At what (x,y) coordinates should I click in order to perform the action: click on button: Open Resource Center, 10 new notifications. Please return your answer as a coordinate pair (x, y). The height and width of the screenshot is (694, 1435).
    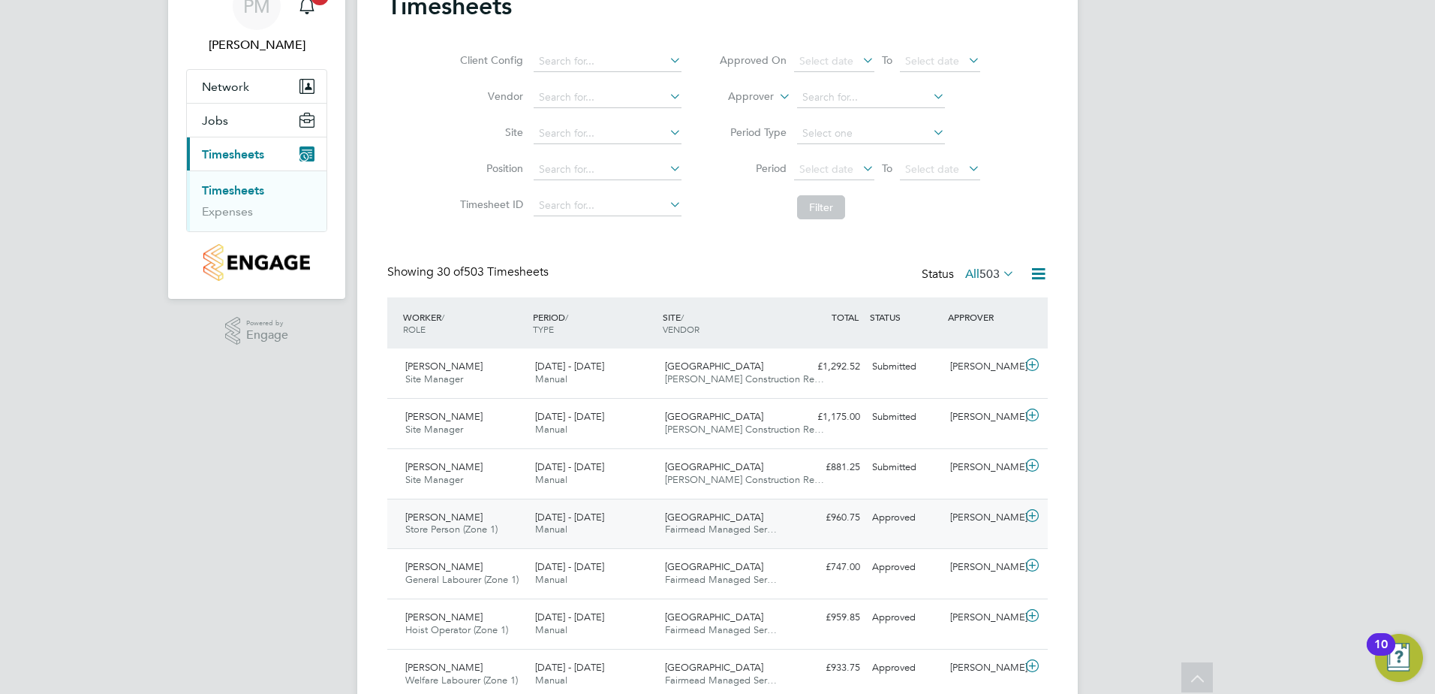
    Looking at the image, I should click on (1399, 658).